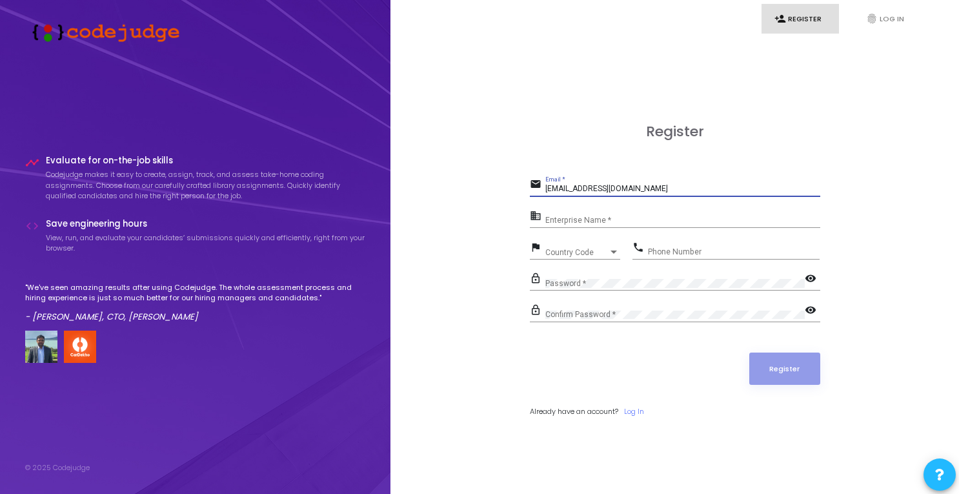  I want to click on img: user image, so click(41, 346).